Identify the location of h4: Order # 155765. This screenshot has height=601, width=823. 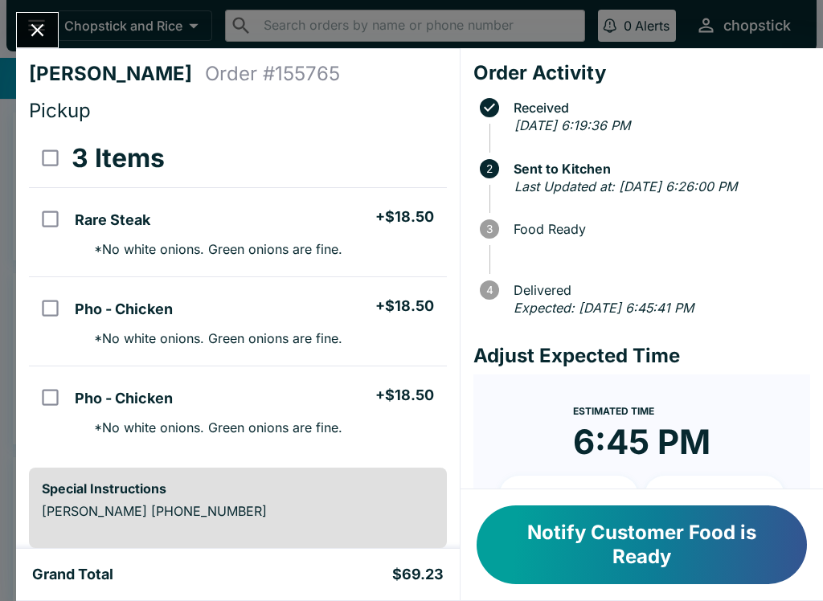
(272, 74).